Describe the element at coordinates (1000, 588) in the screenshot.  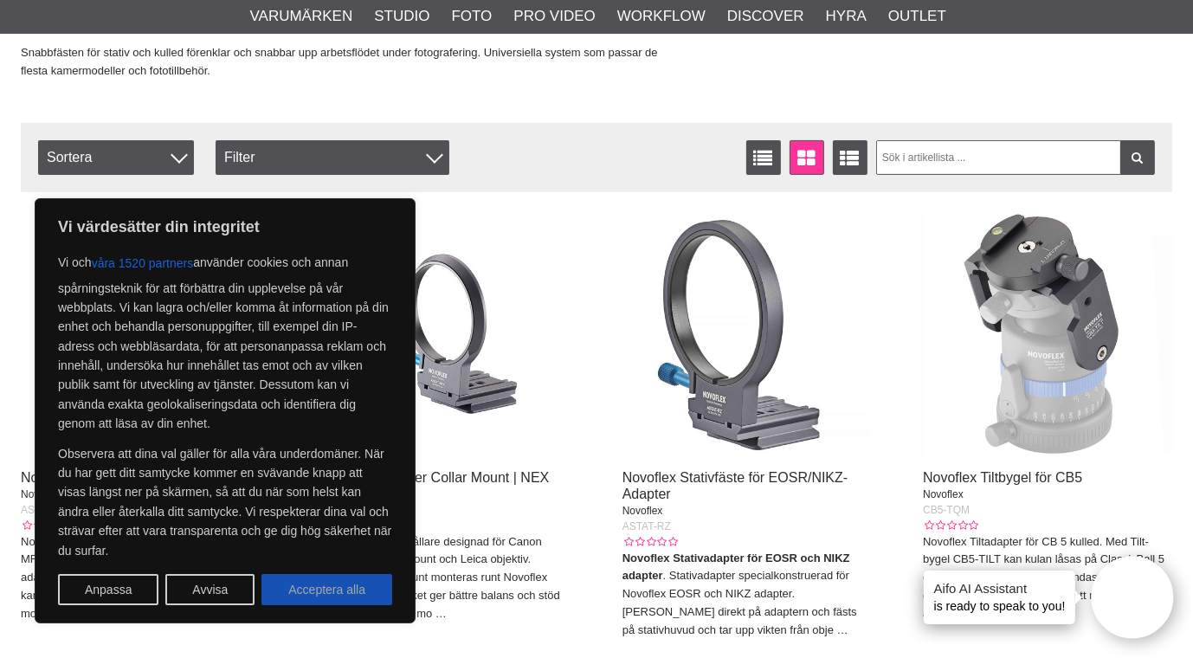
I see `h4: Aifo AI Assistant` at that location.